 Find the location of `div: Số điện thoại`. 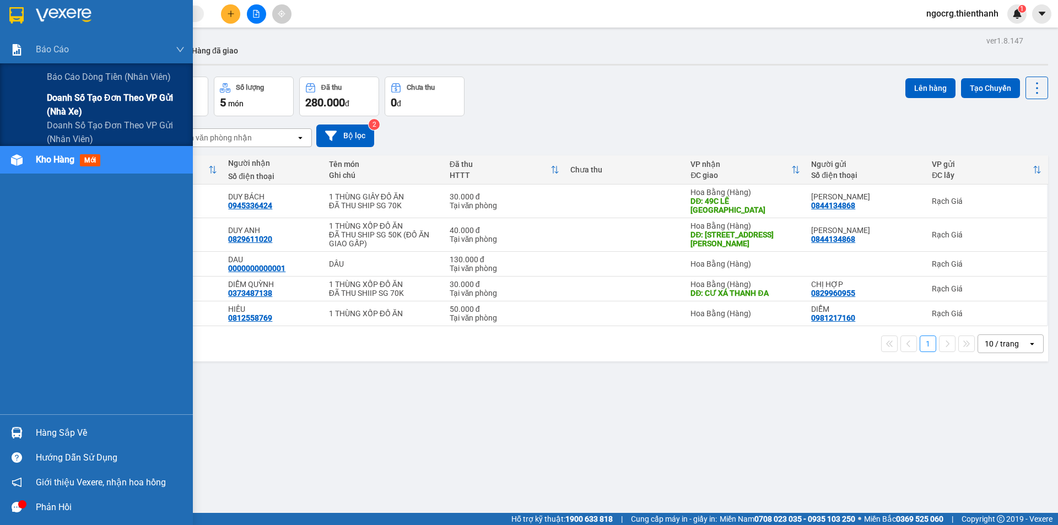

div: Số điện thoại is located at coordinates (273, 176).